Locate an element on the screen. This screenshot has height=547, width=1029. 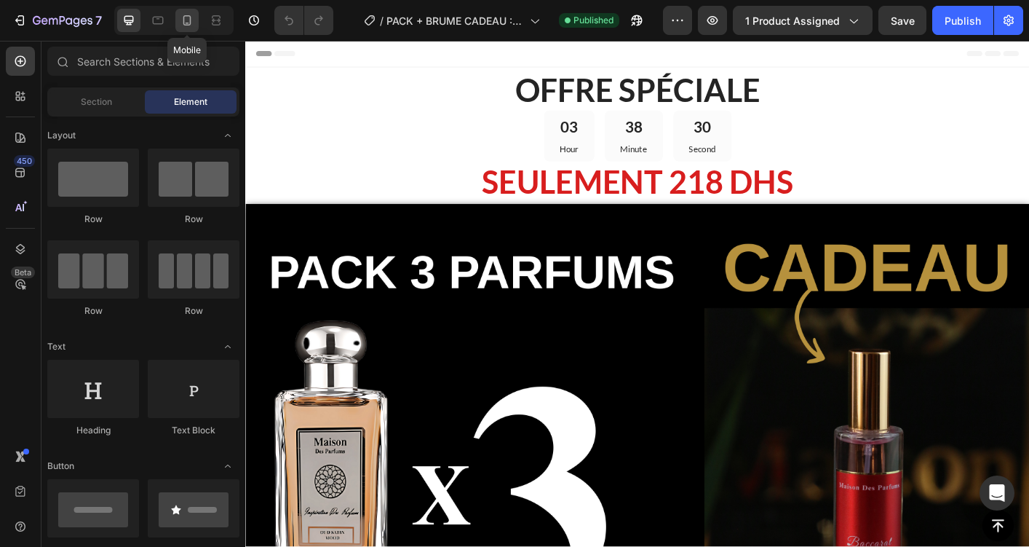
span: 1 product assigned is located at coordinates (792, 20).